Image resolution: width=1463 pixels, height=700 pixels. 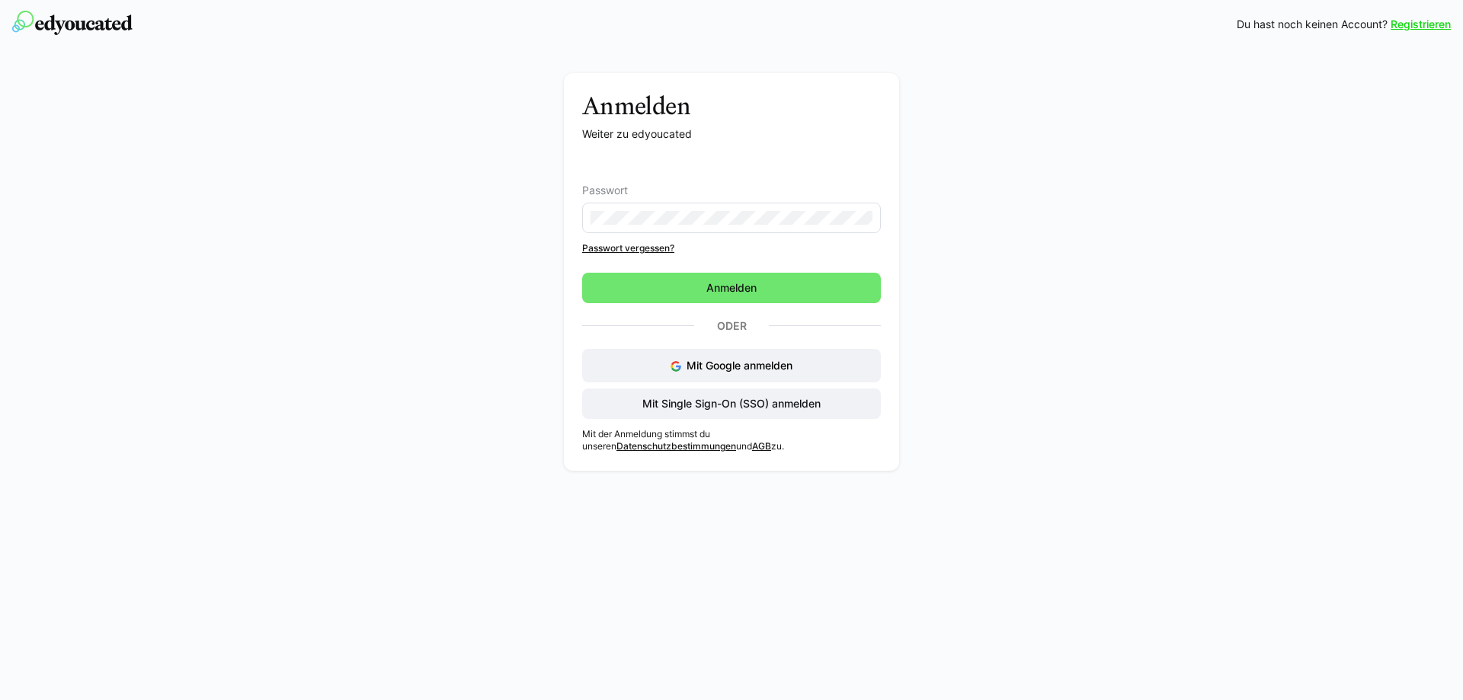 What do you see at coordinates (1421, 24) in the screenshot?
I see `a: Registrieren` at bounding box center [1421, 24].